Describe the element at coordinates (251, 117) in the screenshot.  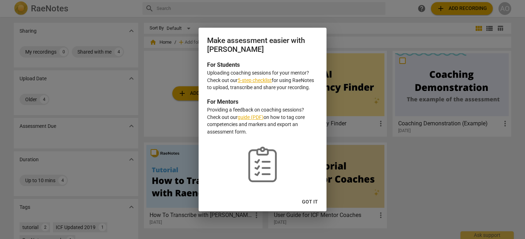
I see `a: guide (PDF)` at that location.